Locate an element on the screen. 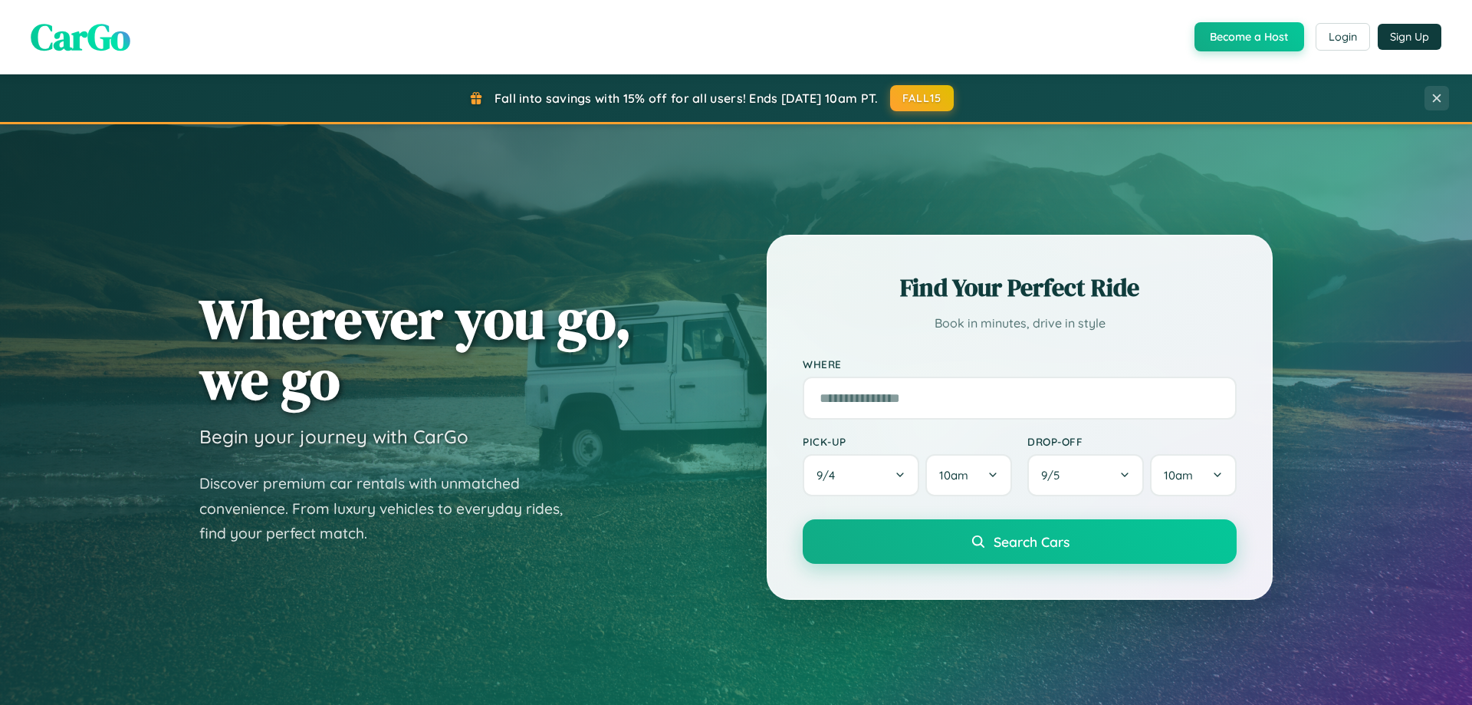 The height and width of the screenshot is (705, 1472). span: 9 / 4 is located at coordinates (830, 475).